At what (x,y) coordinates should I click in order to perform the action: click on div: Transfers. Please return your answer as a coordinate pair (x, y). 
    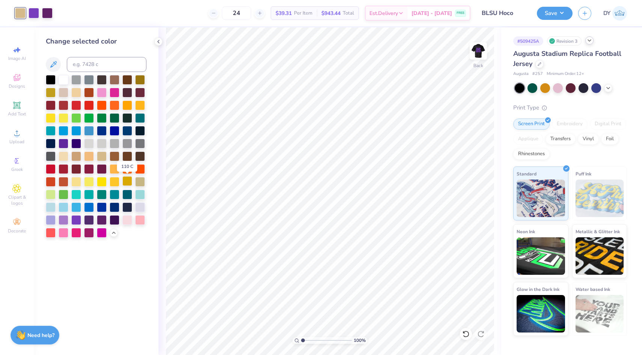
    Looking at the image, I should click on (560, 139).